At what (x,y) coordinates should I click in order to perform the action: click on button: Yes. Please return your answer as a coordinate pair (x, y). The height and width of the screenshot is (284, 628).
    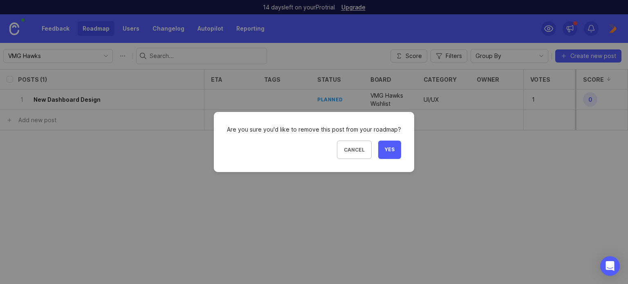
    Looking at the image, I should click on (390, 150).